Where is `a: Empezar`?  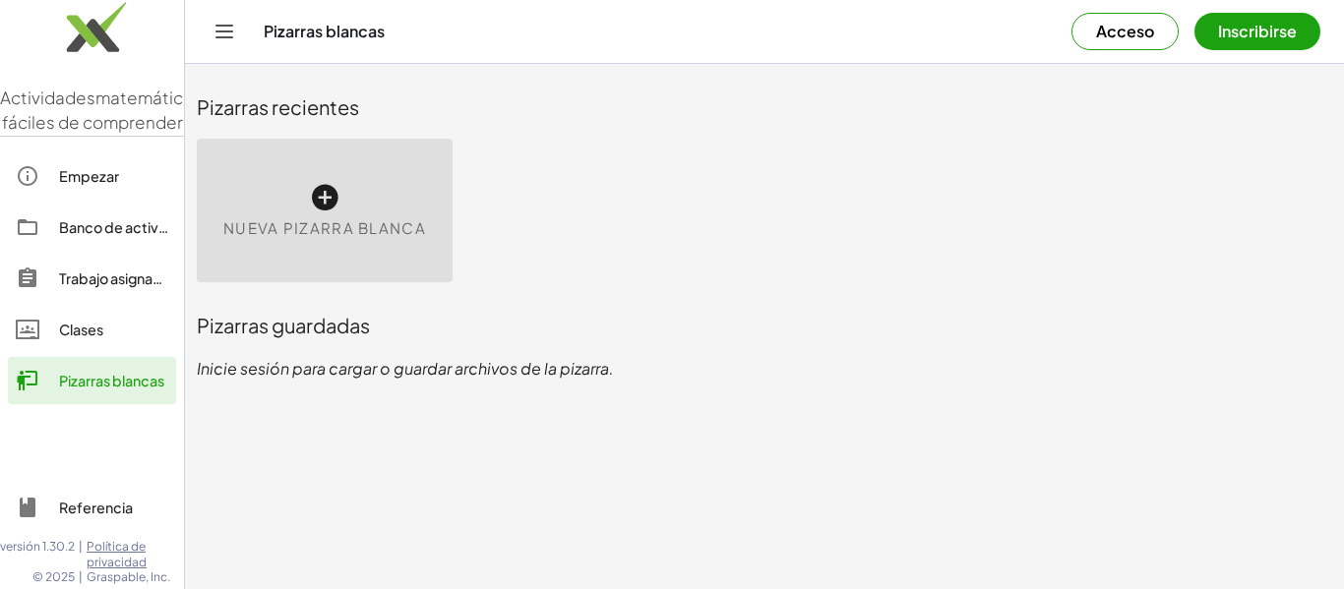 a: Empezar is located at coordinates (91, 176).